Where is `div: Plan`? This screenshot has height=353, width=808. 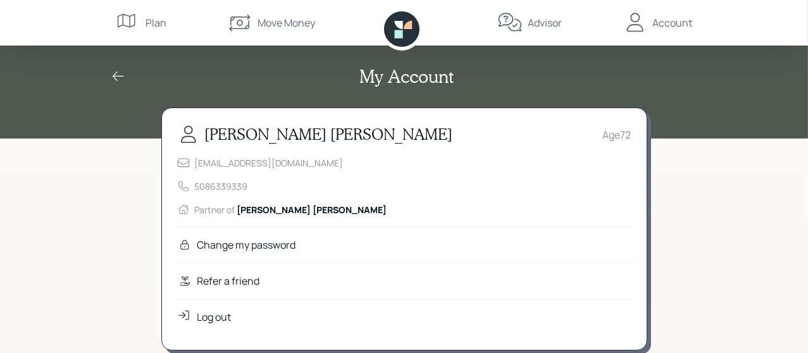
div: Plan is located at coordinates (156, 23).